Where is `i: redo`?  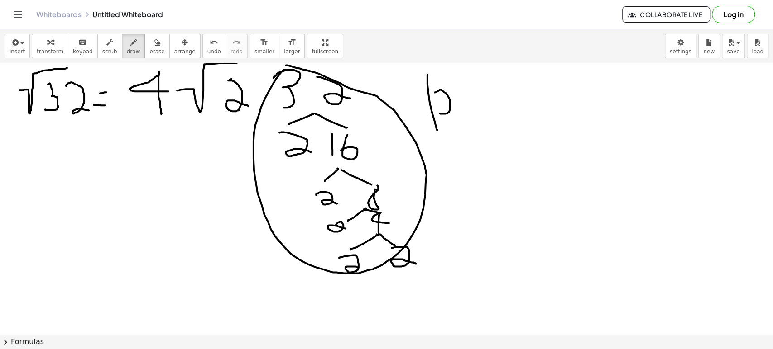 i: redo is located at coordinates (236, 43).